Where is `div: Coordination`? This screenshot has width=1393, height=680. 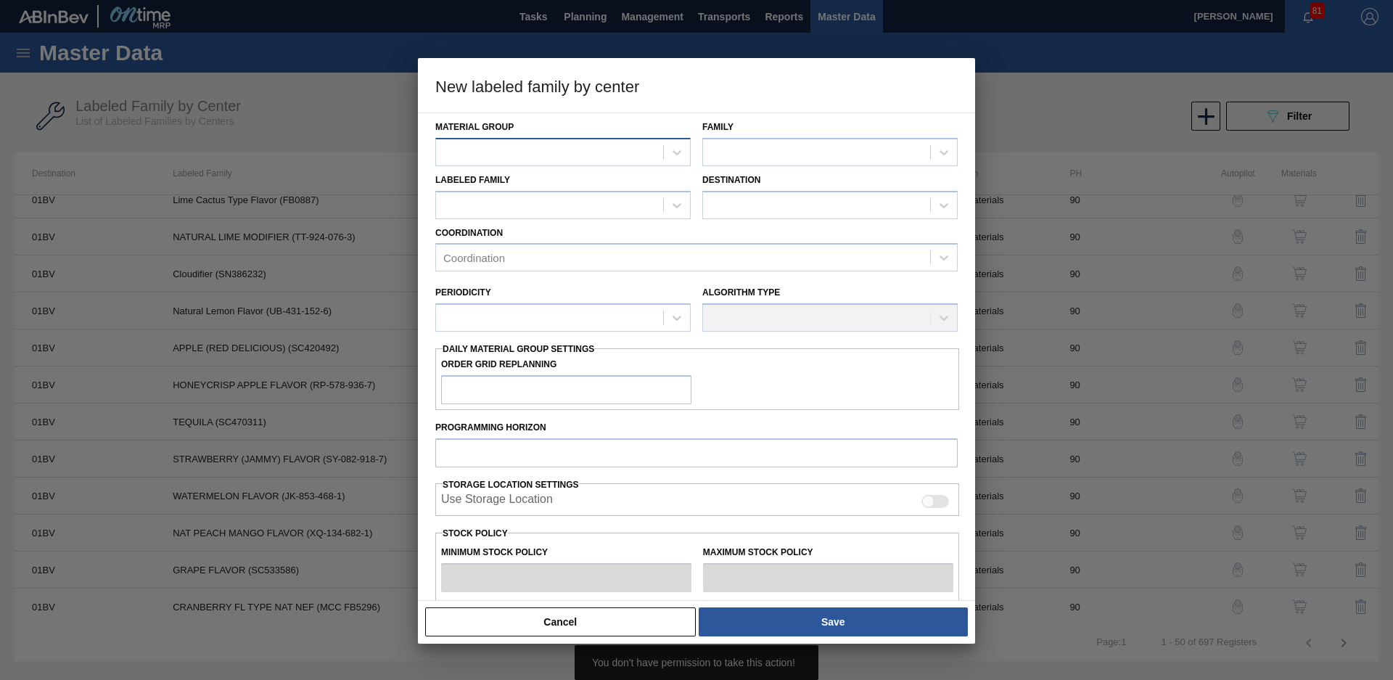
div: Coordination is located at coordinates (474, 258).